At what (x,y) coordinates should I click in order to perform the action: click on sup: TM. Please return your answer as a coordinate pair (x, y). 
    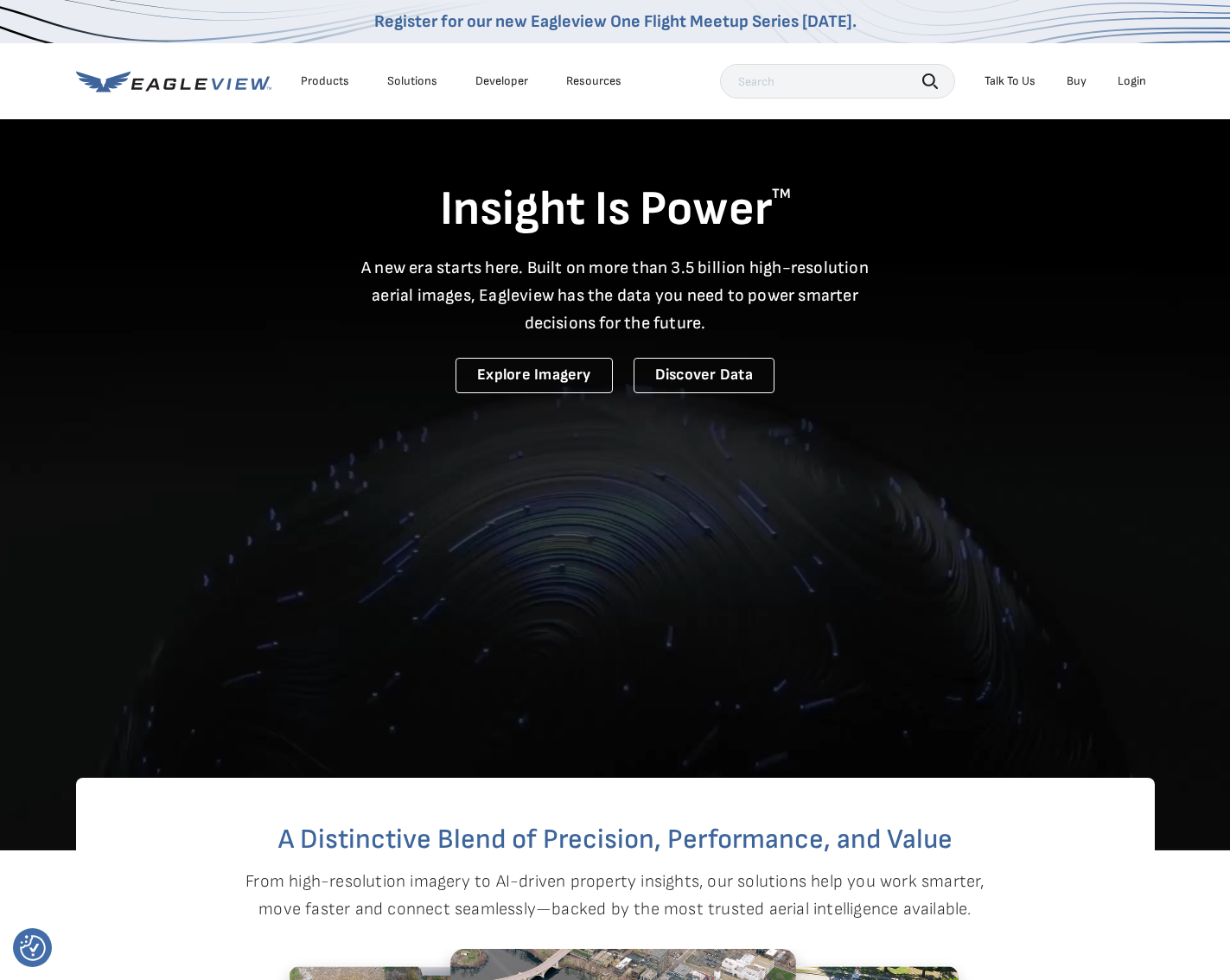
    Looking at the image, I should click on (781, 194).